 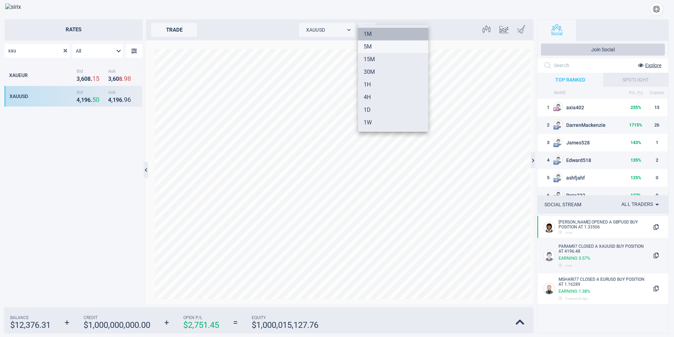 What do you see at coordinates (393, 97) in the screenshot?
I see `li: 4H` at bounding box center [393, 97].